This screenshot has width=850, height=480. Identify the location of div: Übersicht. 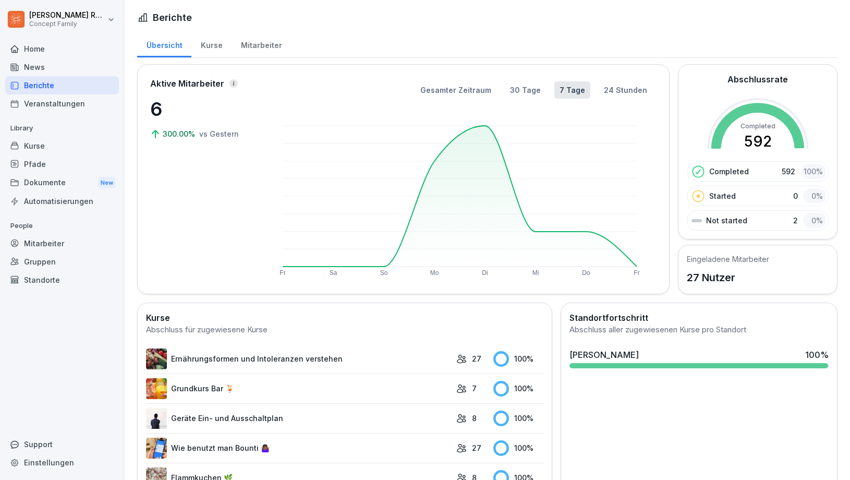
(164, 44).